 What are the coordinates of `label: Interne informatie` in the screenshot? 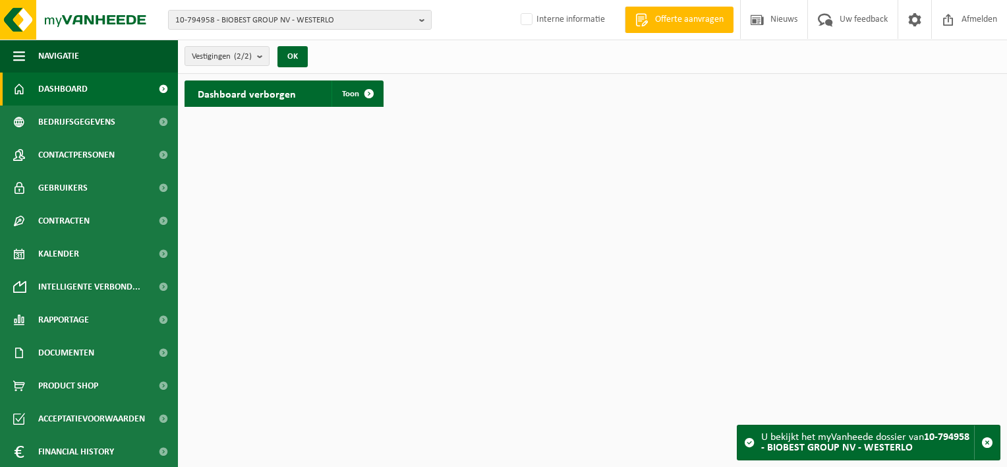 It's located at (562, 20).